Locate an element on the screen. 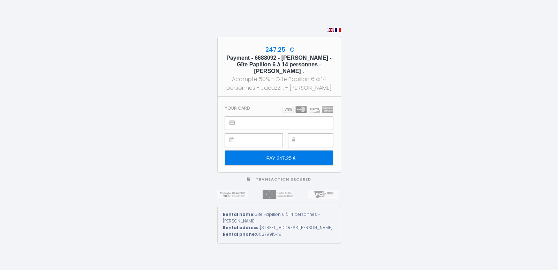 The width and height of the screenshot is (558, 270). div: 0627991549 is located at coordinates (279, 234).